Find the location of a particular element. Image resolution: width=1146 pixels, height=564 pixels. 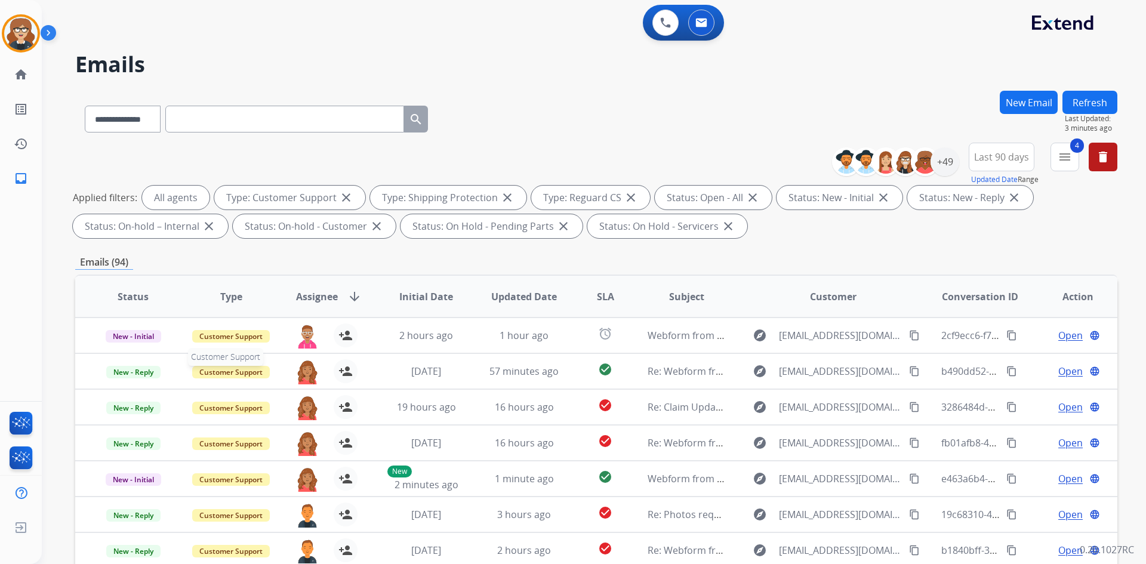

mat-icon: search is located at coordinates (416, 119).